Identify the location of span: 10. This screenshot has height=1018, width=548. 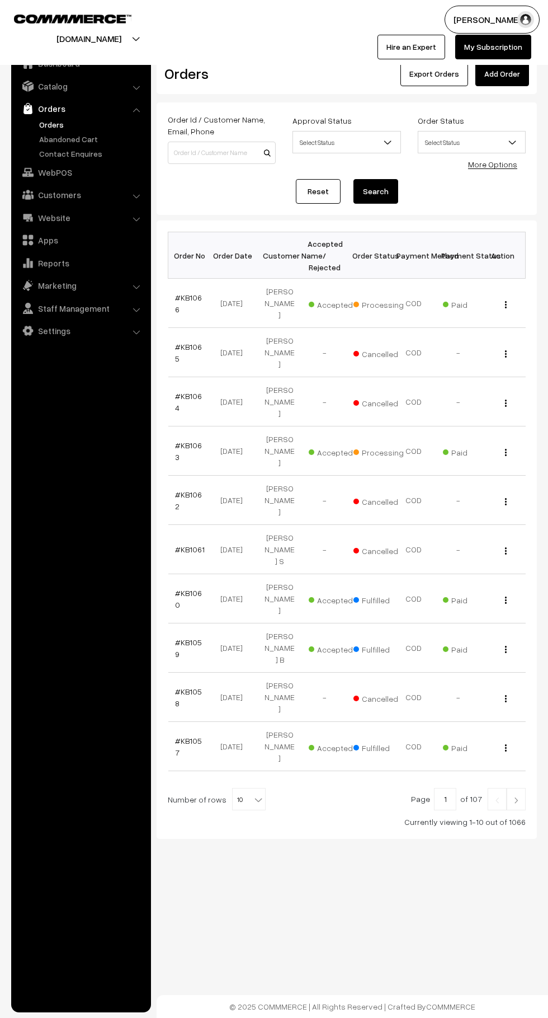
(249, 800).